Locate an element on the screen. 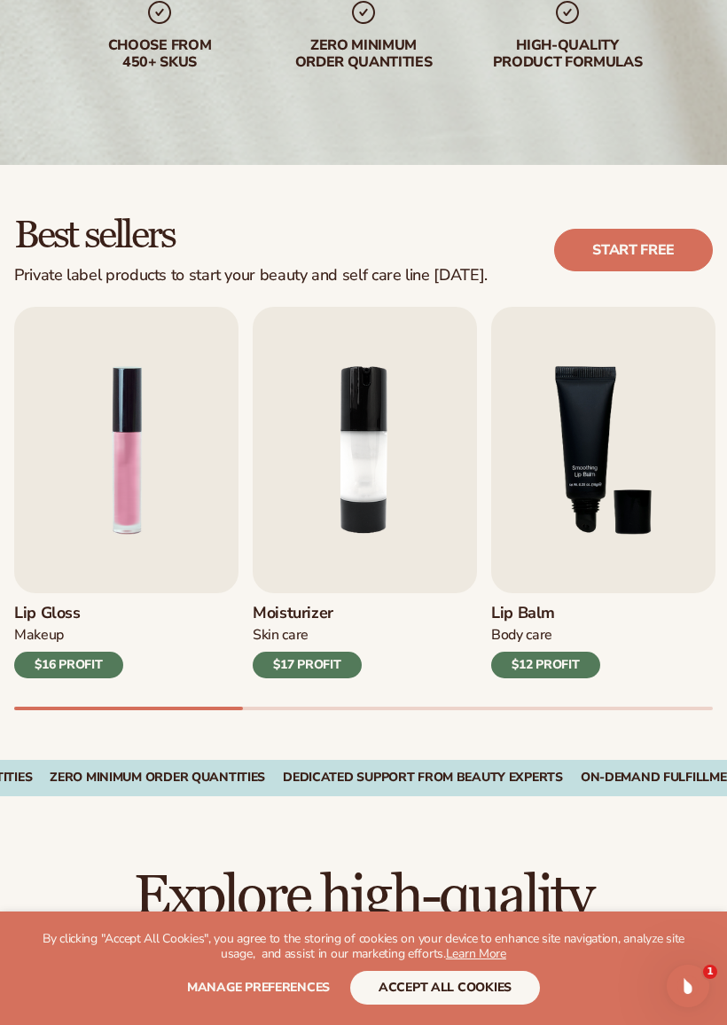 This screenshot has width=727, height=1025. div: Dedicated Support From Beauty Experts is located at coordinates (423, 777).